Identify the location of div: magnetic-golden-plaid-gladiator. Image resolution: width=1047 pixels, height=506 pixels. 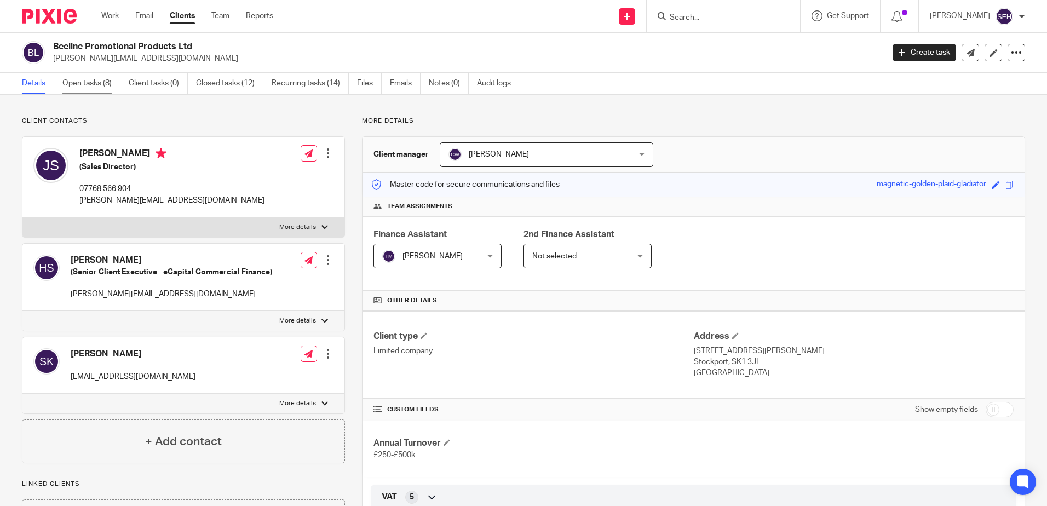
(931, 185).